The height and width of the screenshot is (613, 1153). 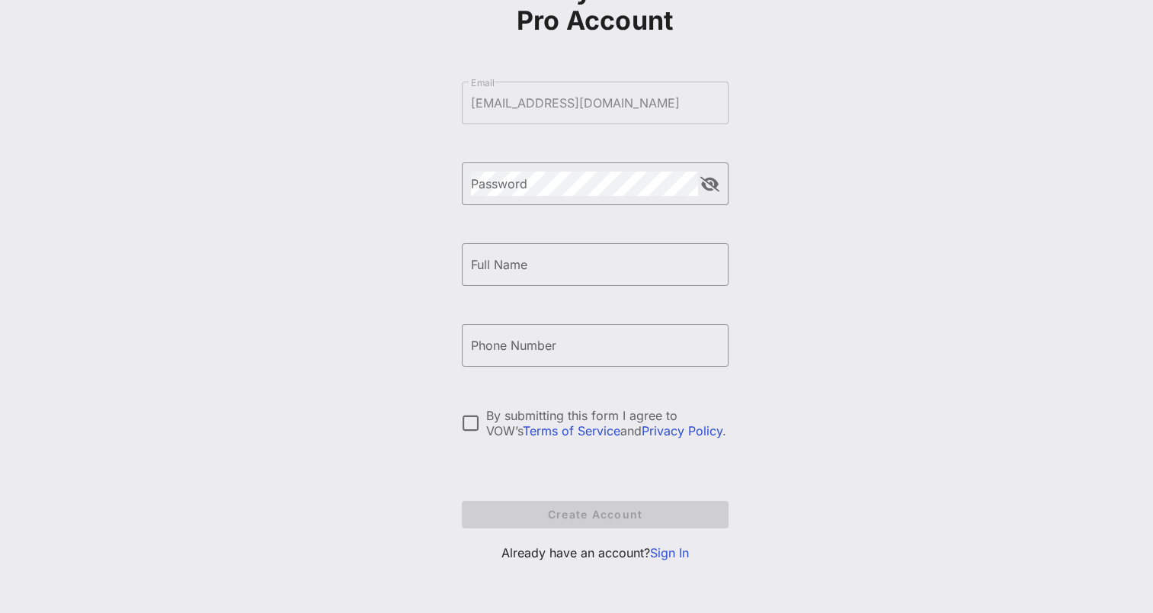 I want to click on a: Sign In, so click(x=669, y=553).